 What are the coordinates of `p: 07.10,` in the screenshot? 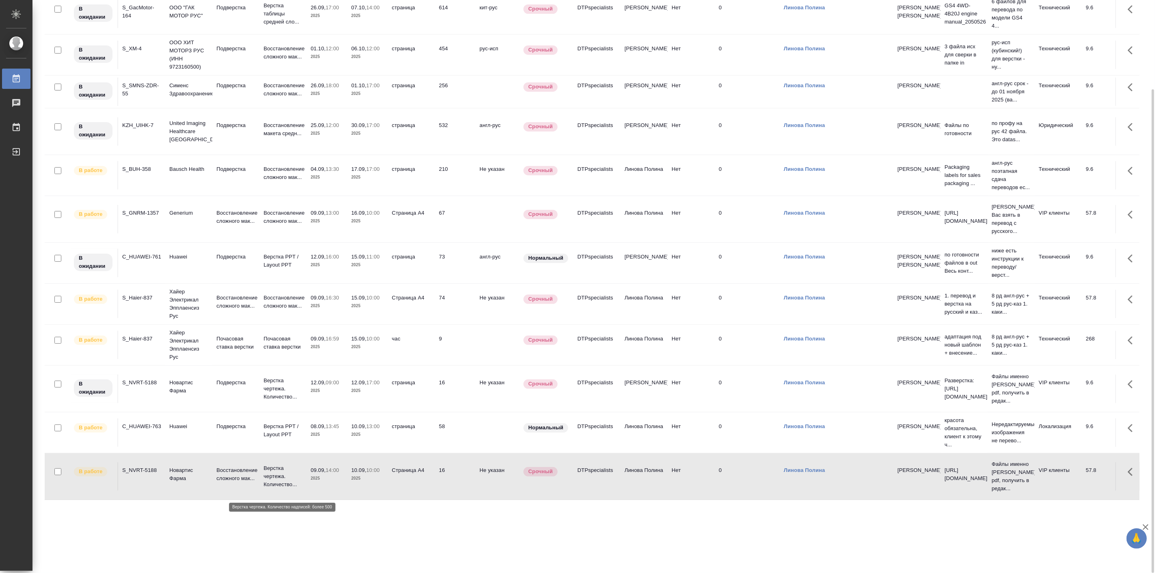 It's located at (359, 7).